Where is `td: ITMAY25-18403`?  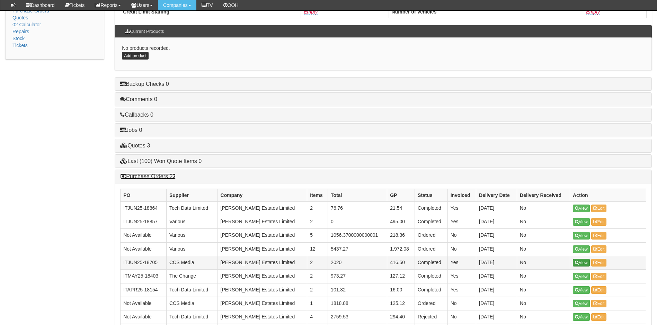 td: ITMAY25-18403 is located at coordinates (143, 277).